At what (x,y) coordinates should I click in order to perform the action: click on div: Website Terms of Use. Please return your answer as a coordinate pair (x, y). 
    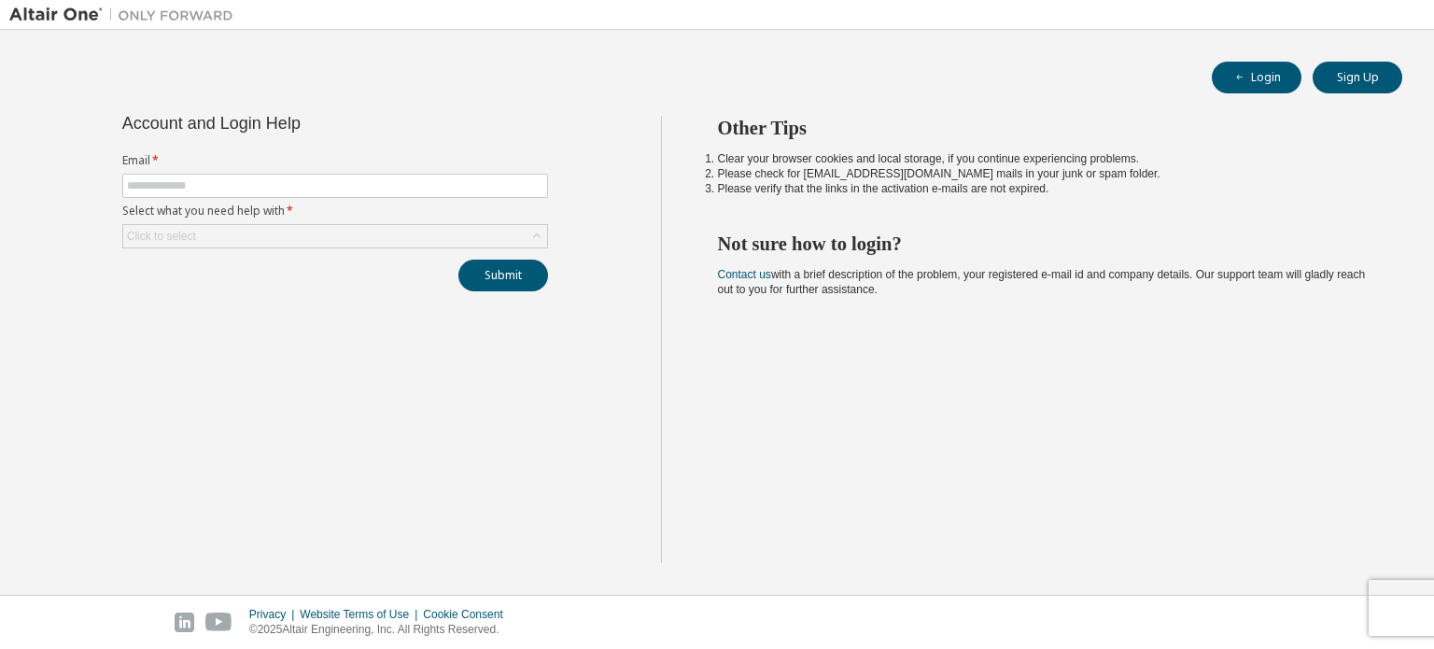
    Looking at the image, I should click on (361, 614).